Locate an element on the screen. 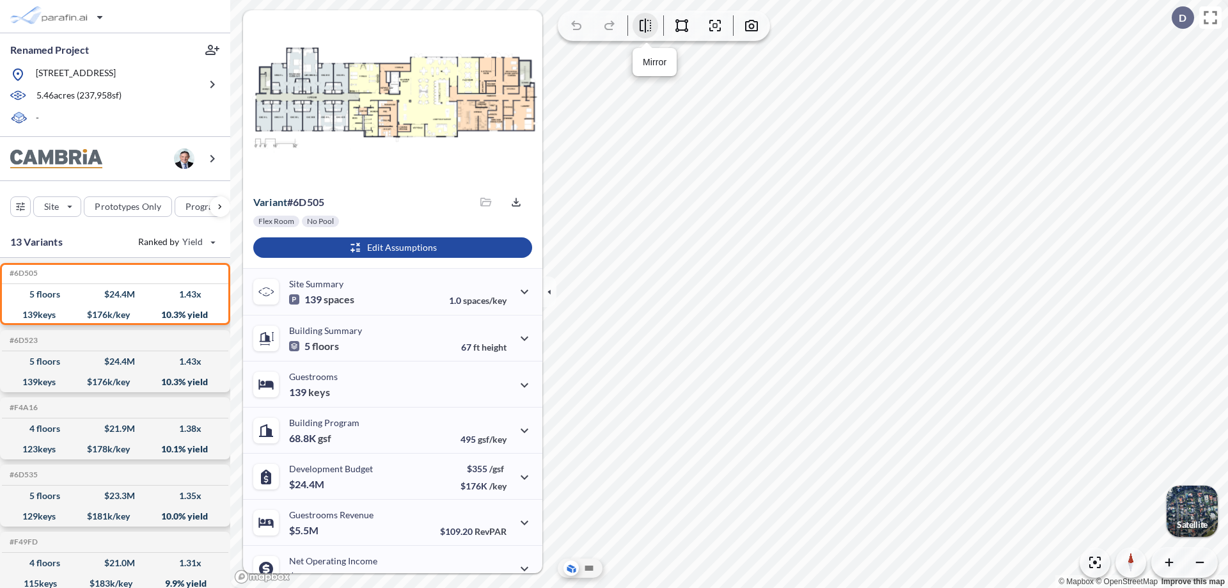 Image resolution: width=1228 pixels, height=588 pixels. p: 1.0 is located at coordinates (478, 300).